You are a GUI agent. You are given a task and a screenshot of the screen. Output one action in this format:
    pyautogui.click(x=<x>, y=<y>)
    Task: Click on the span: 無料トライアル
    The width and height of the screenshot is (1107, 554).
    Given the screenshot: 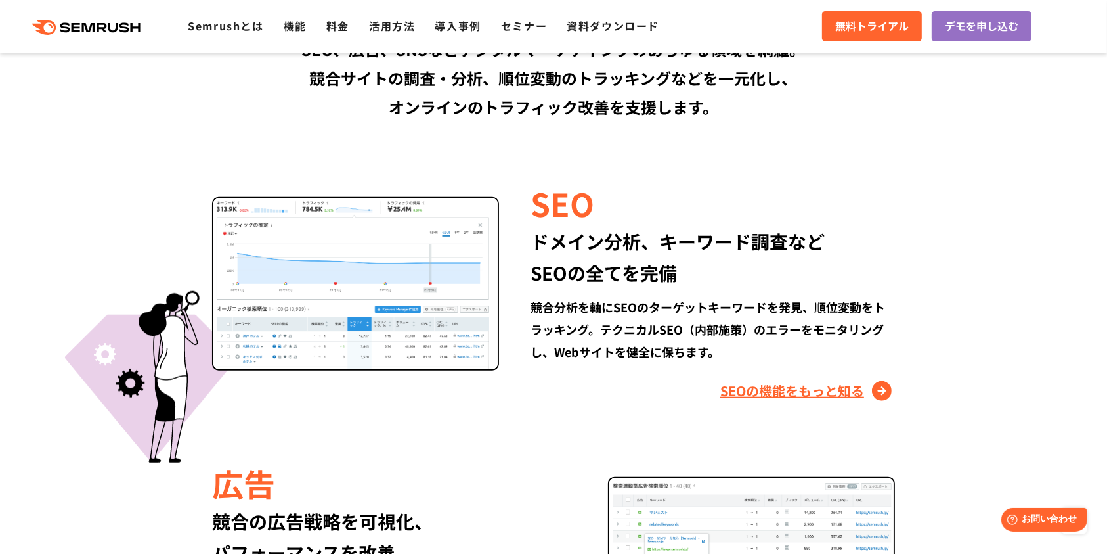 What is the action you would take?
    pyautogui.click(x=872, y=26)
    